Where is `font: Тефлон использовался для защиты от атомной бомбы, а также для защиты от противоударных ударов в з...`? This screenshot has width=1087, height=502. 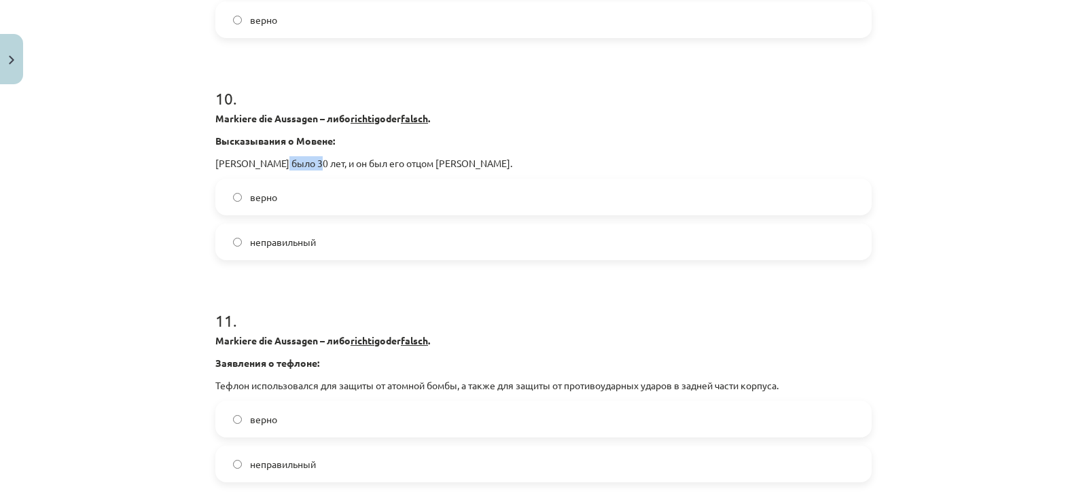
font: Тефлон использовался для защиты от атомной бомбы, а также для защиты от противоударных ударов в з... is located at coordinates (497, 385).